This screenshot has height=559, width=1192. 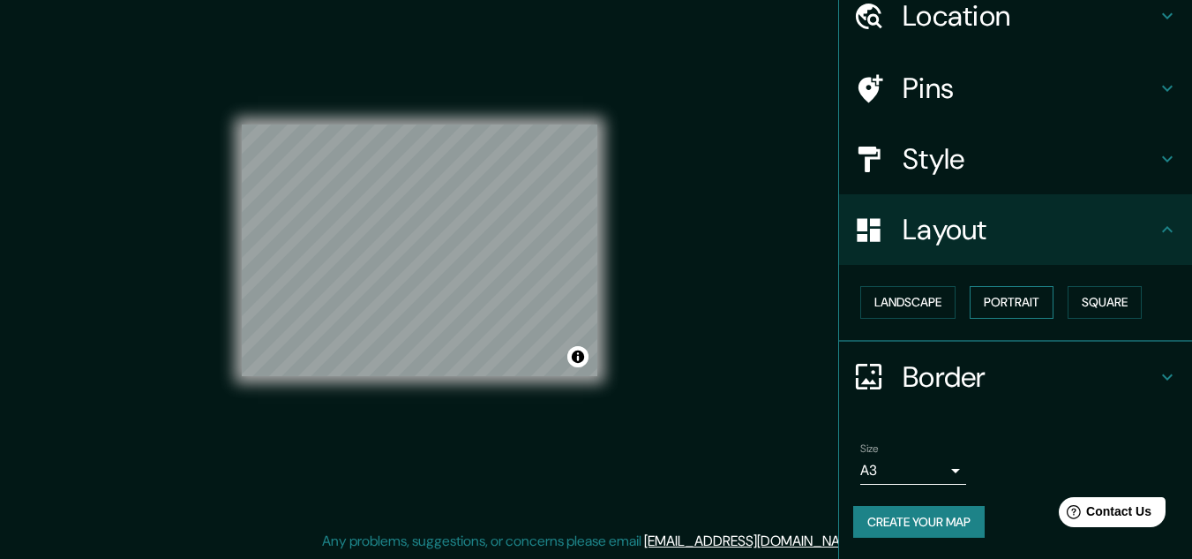 I want to click on div: Pins, so click(x=1016, y=88).